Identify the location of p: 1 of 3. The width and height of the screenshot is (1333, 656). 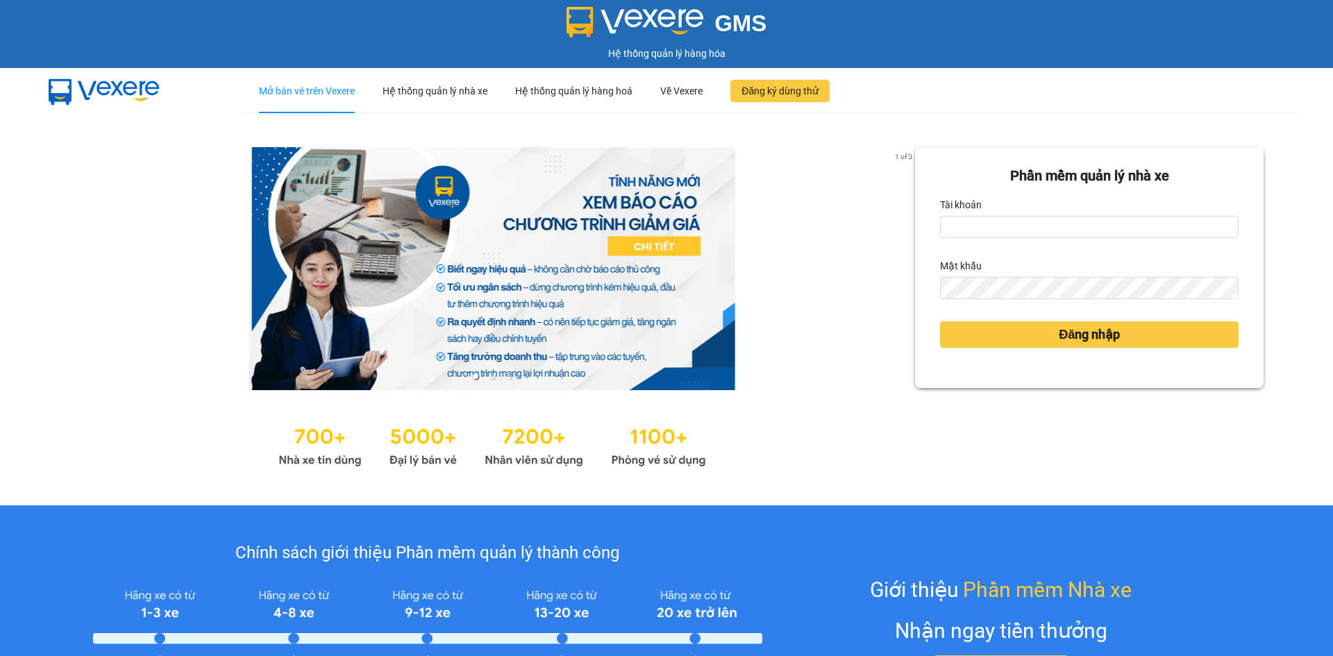
(903, 156).